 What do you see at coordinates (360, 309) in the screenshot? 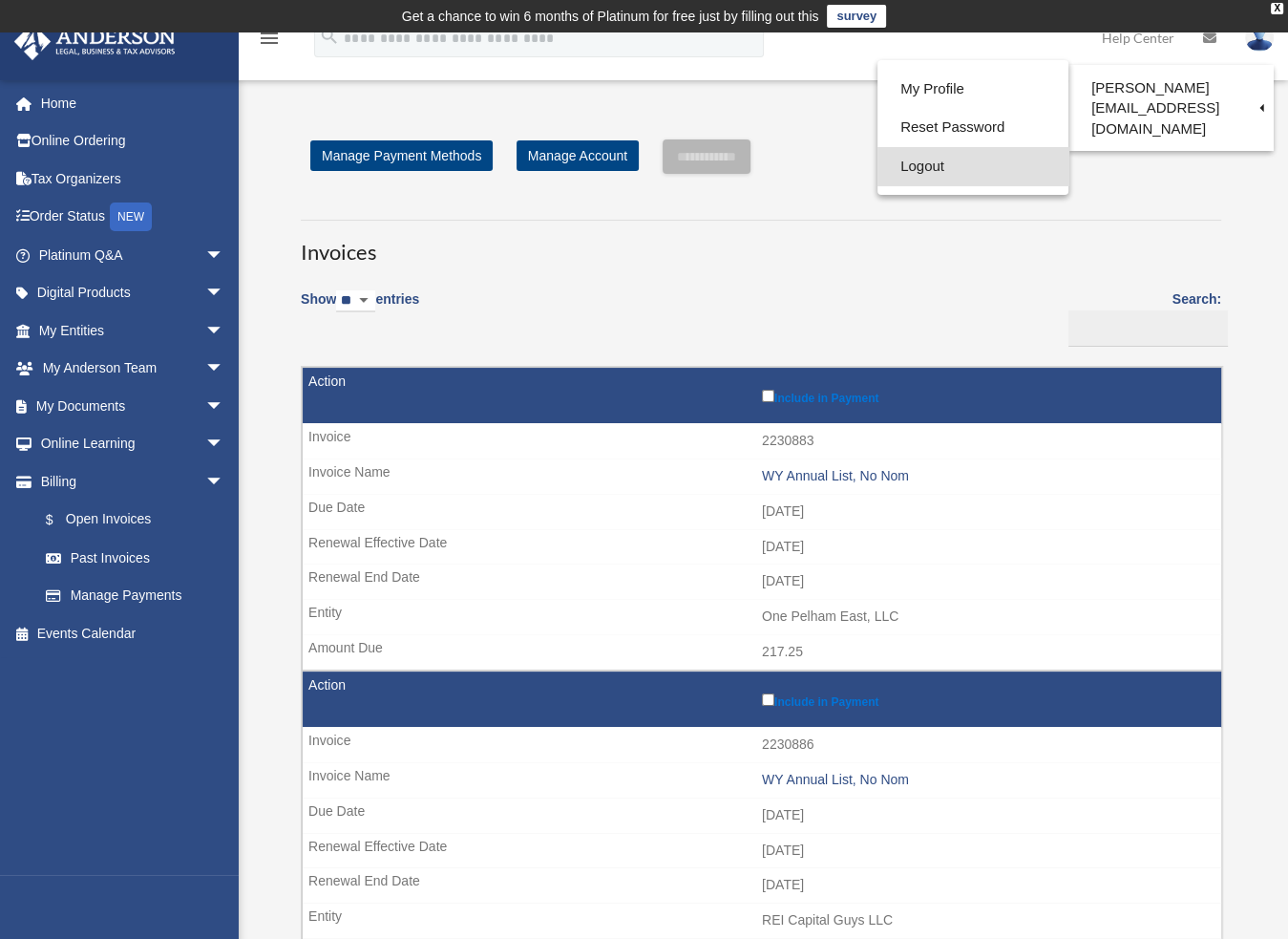
I see `label: Show entries` at bounding box center [360, 309].